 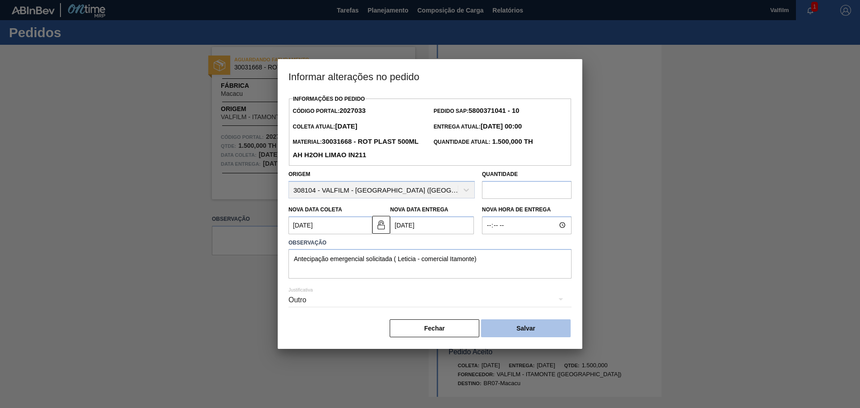 What do you see at coordinates (430, 76) in the screenshot?
I see `h3: Informar alterações no pedido` at bounding box center [430, 76].